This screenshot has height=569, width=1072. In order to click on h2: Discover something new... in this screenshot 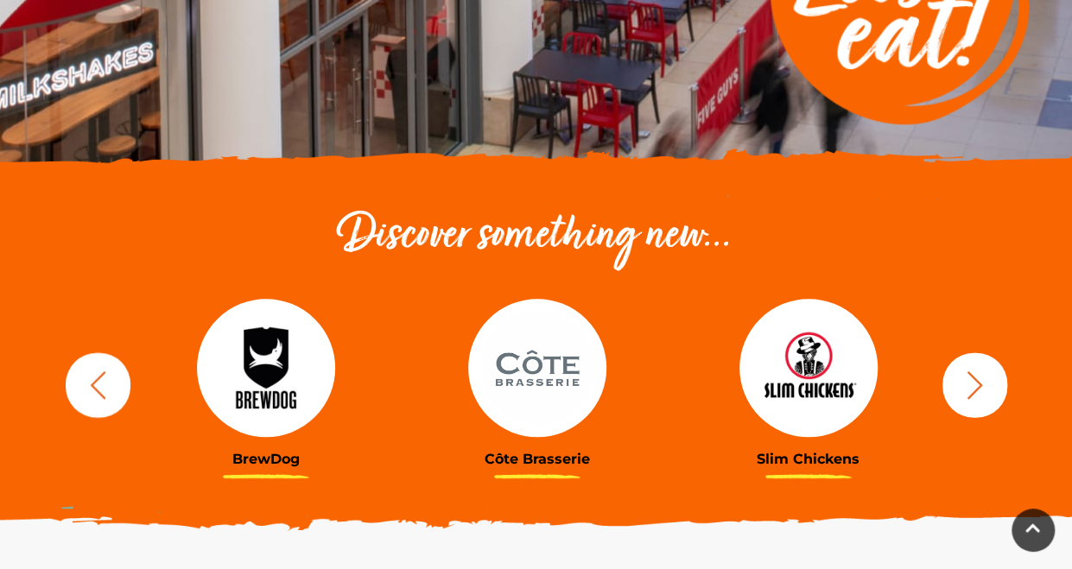, I will do `click(536, 237)`.